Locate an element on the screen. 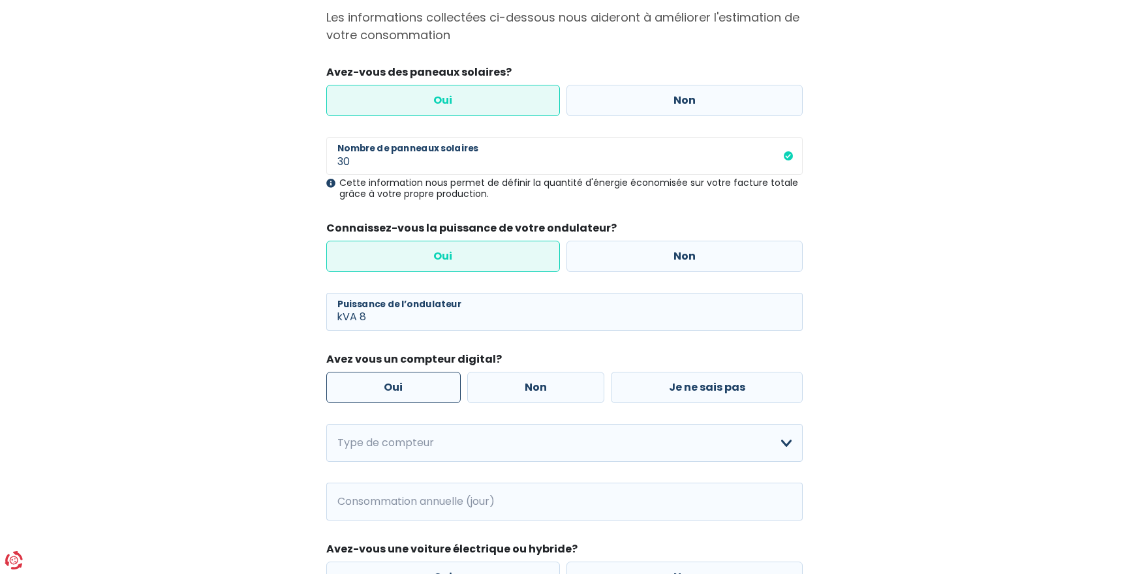 This screenshot has height=574, width=1129. span: kVA is located at coordinates (343, 312).